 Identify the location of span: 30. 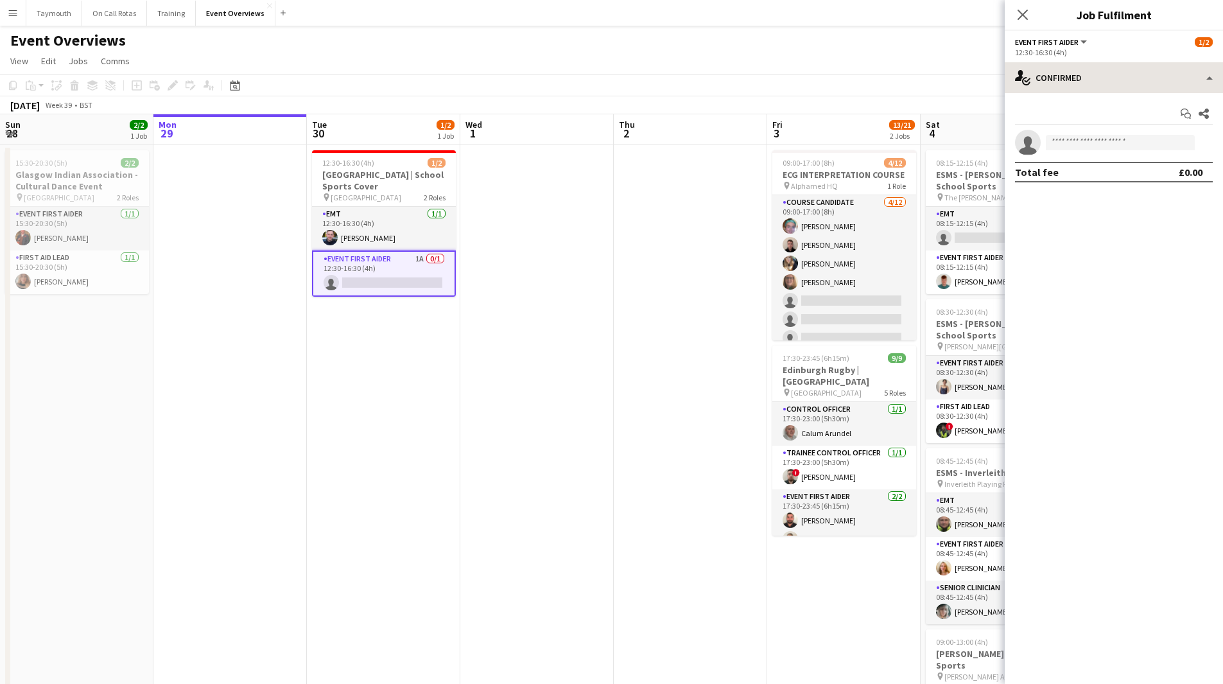
(318, 133).